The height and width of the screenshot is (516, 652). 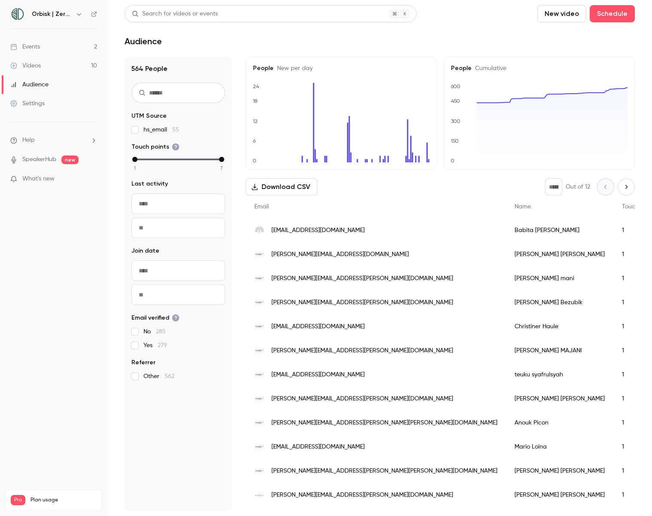 I want to click on a: SpeakerHub, so click(x=39, y=159).